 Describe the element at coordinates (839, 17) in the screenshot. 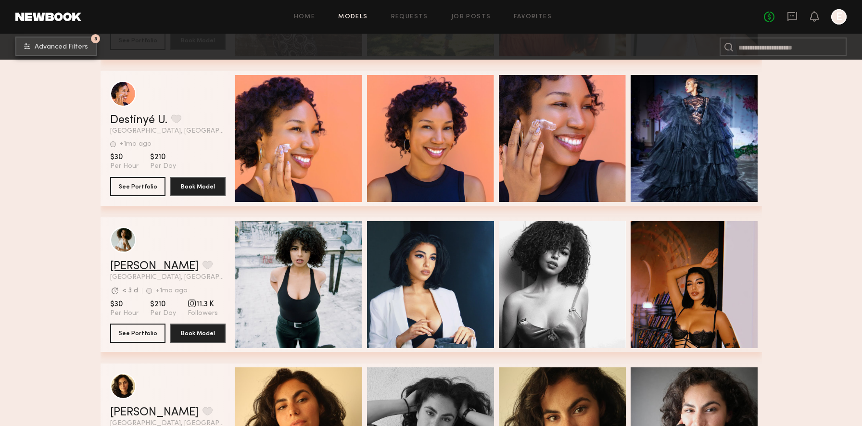

I see `a: E` at that location.